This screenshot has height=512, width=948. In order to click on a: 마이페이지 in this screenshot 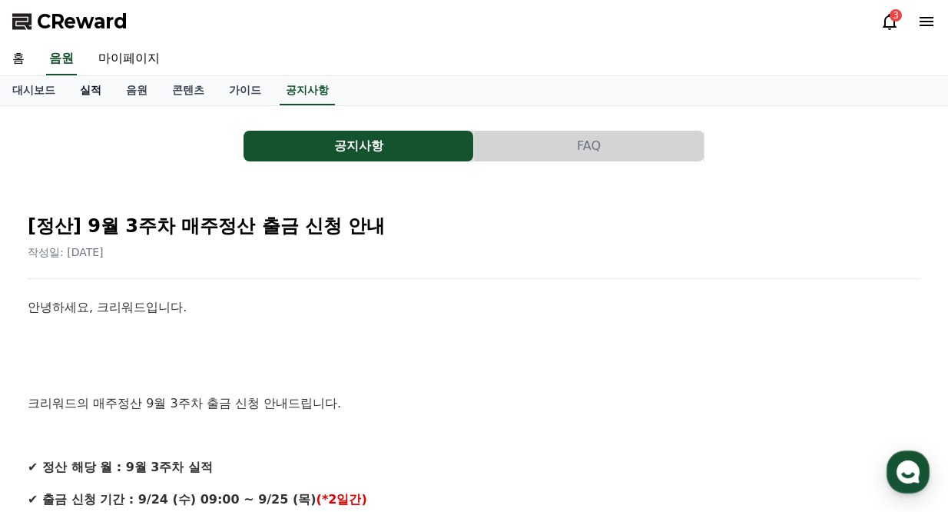, I will do `click(129, 59)`.